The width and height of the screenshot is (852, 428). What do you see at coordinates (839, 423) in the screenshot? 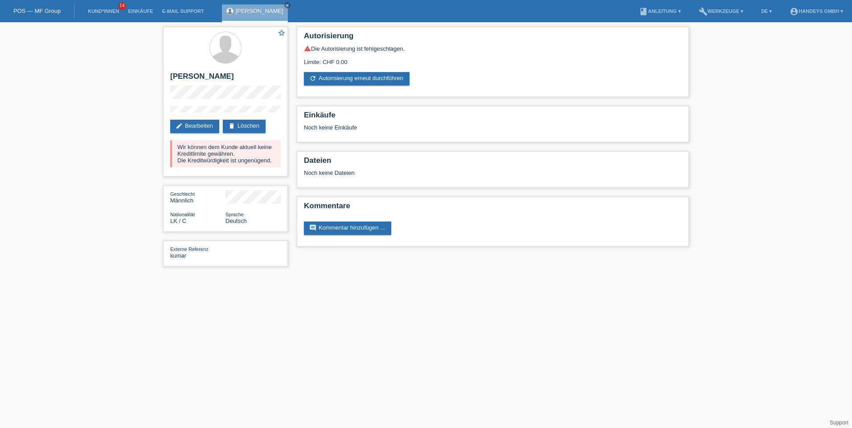
I see `a: Support` at bounding box center [839, 423].